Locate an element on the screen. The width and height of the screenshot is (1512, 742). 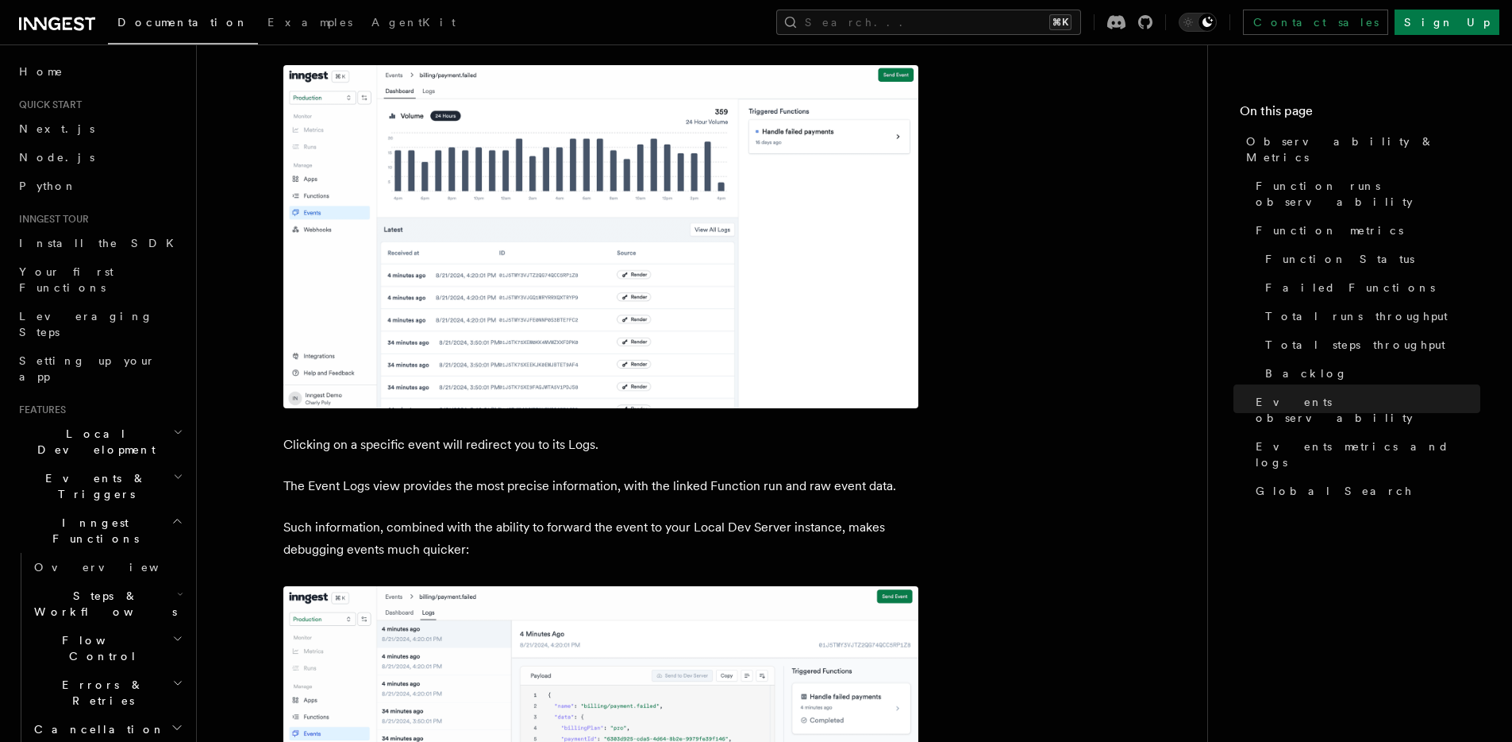
span: Setting up your app is located at coordinates (87, 368).